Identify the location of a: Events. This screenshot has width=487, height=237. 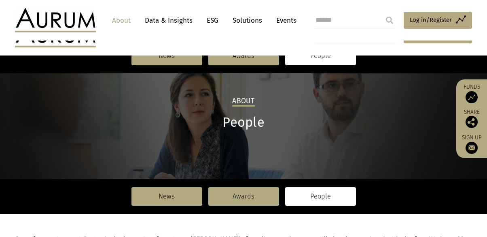
(284, 20).